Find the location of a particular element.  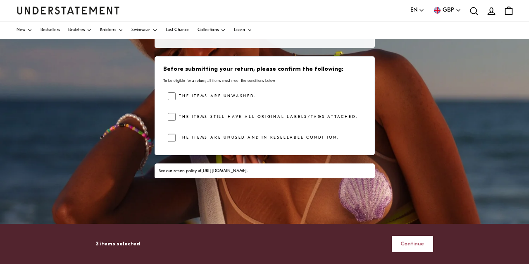

span: Bralettes is located at coordinates (76, 30).